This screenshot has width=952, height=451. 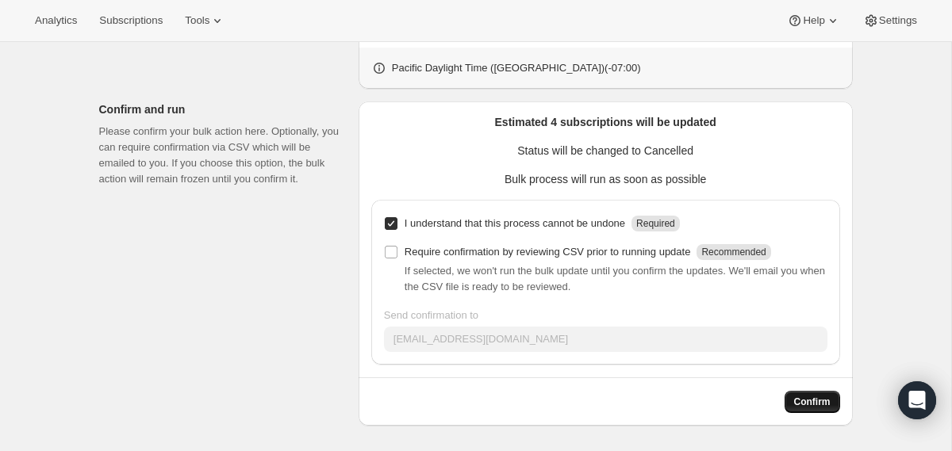 What do you see at coordinates (813, 21) in the screenshot?
I see `button: Help` at bounding box center [813, 21].